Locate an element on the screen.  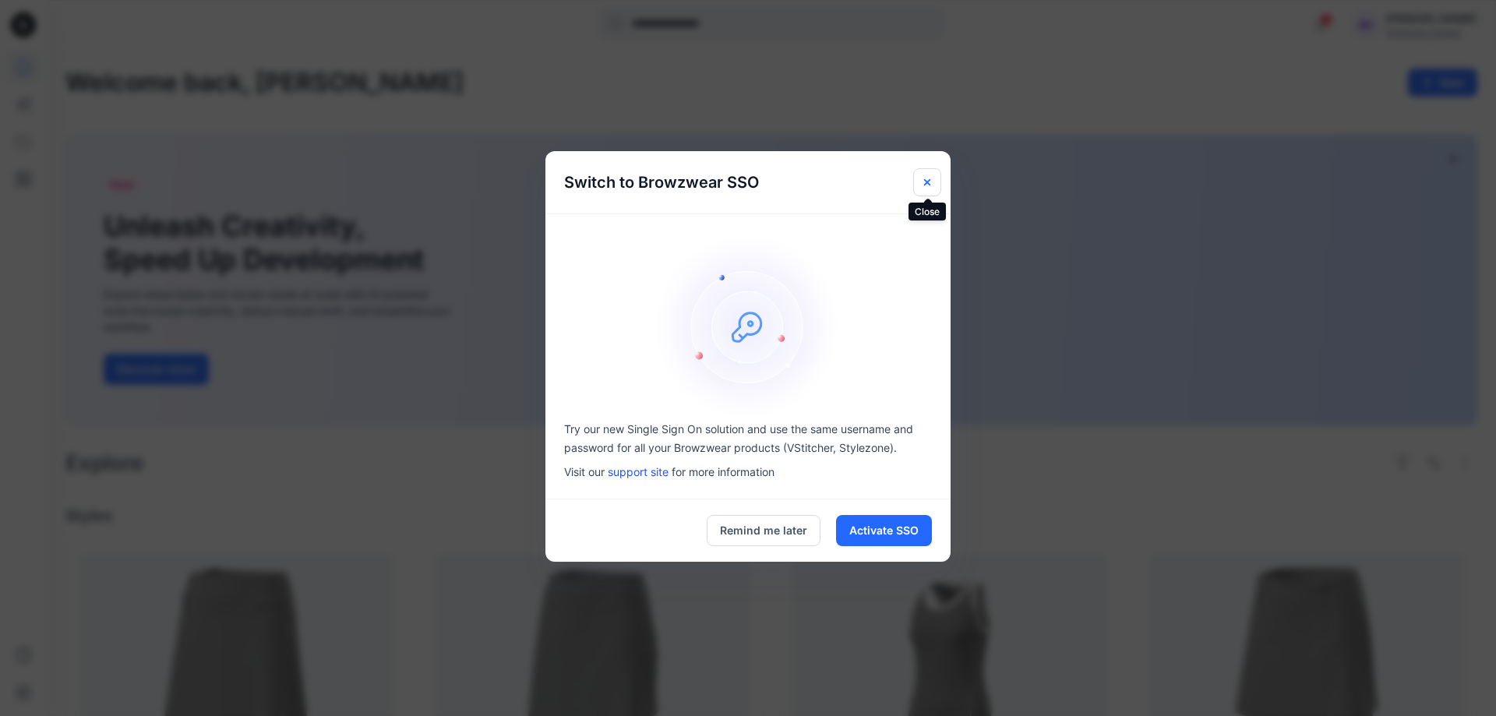
p: Try our new Single Sign On solution and use the same username and password for all your Browzwear... is located at coordinates (748, 439).